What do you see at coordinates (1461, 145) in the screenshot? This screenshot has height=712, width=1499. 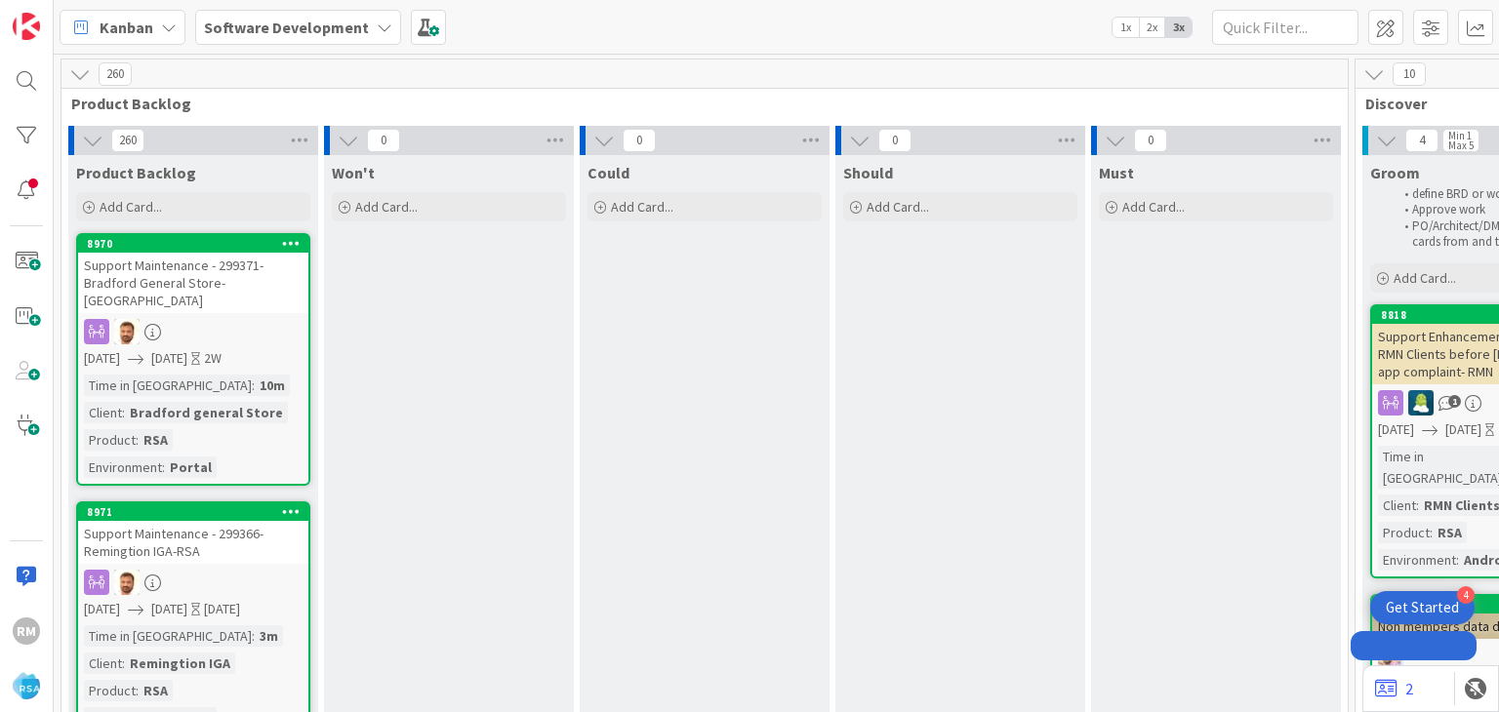 I see `div: Max 5` at bounding box center [1461, 145].